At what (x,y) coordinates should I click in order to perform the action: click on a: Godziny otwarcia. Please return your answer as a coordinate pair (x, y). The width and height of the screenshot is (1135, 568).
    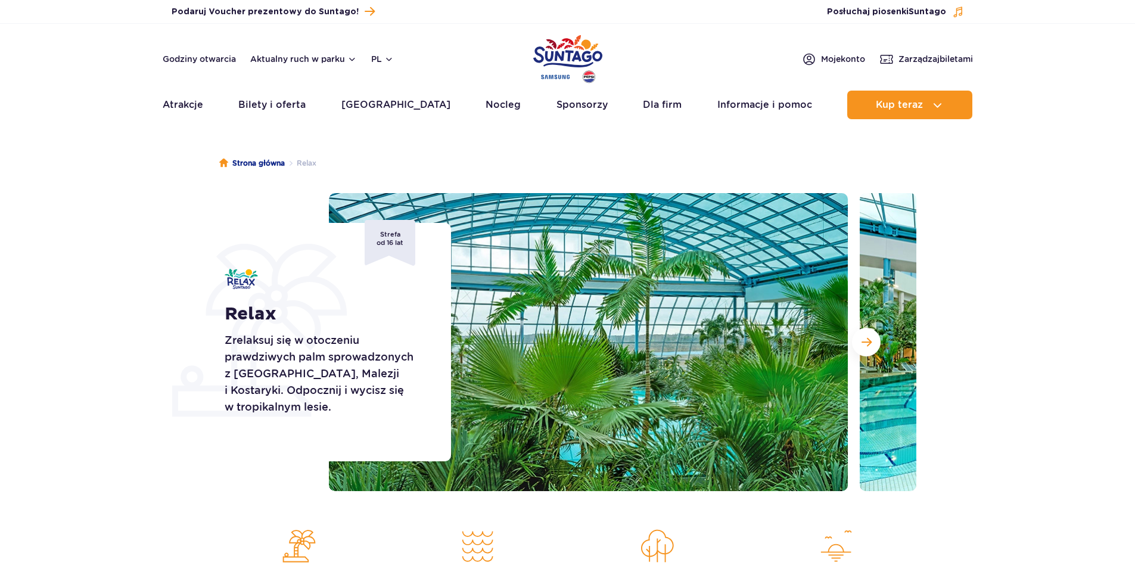
    Looking at the image, I should click on (199, 59).